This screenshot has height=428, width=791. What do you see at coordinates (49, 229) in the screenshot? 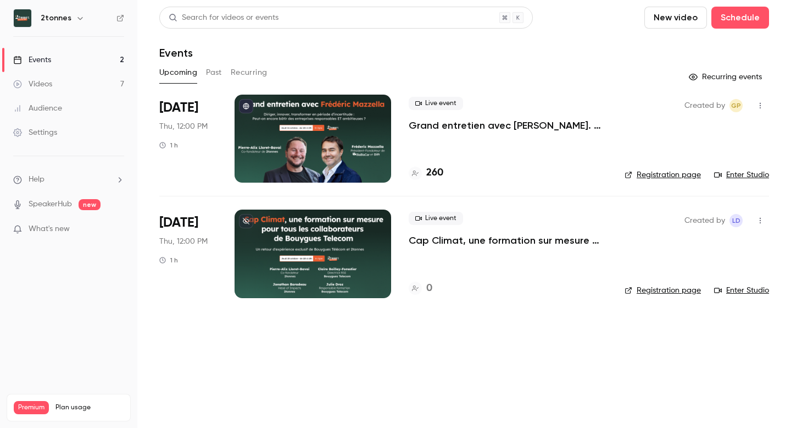
I see `span: What's new` at bounding box center [49, 229].